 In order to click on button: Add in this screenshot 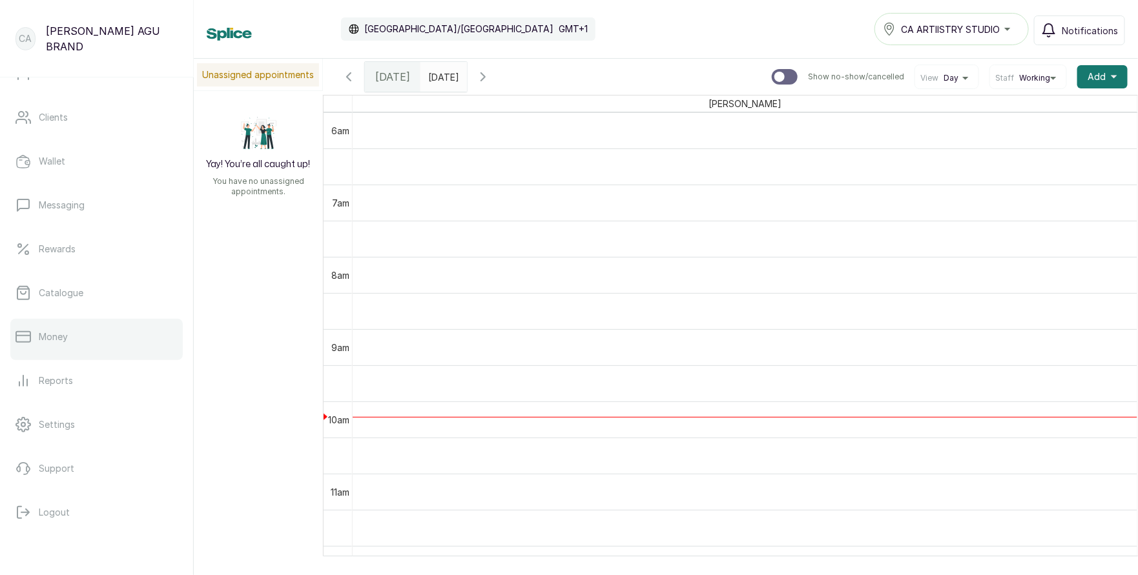, I will do `click(1102, 77)`.